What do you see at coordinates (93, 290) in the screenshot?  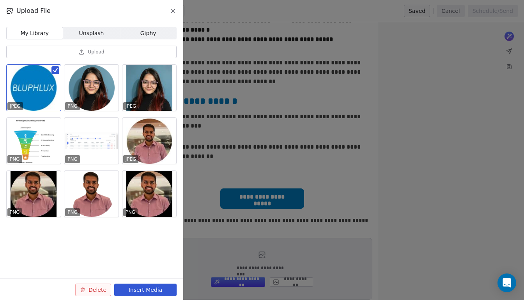 I see `button: Delete` at bounding box center [93, 290].